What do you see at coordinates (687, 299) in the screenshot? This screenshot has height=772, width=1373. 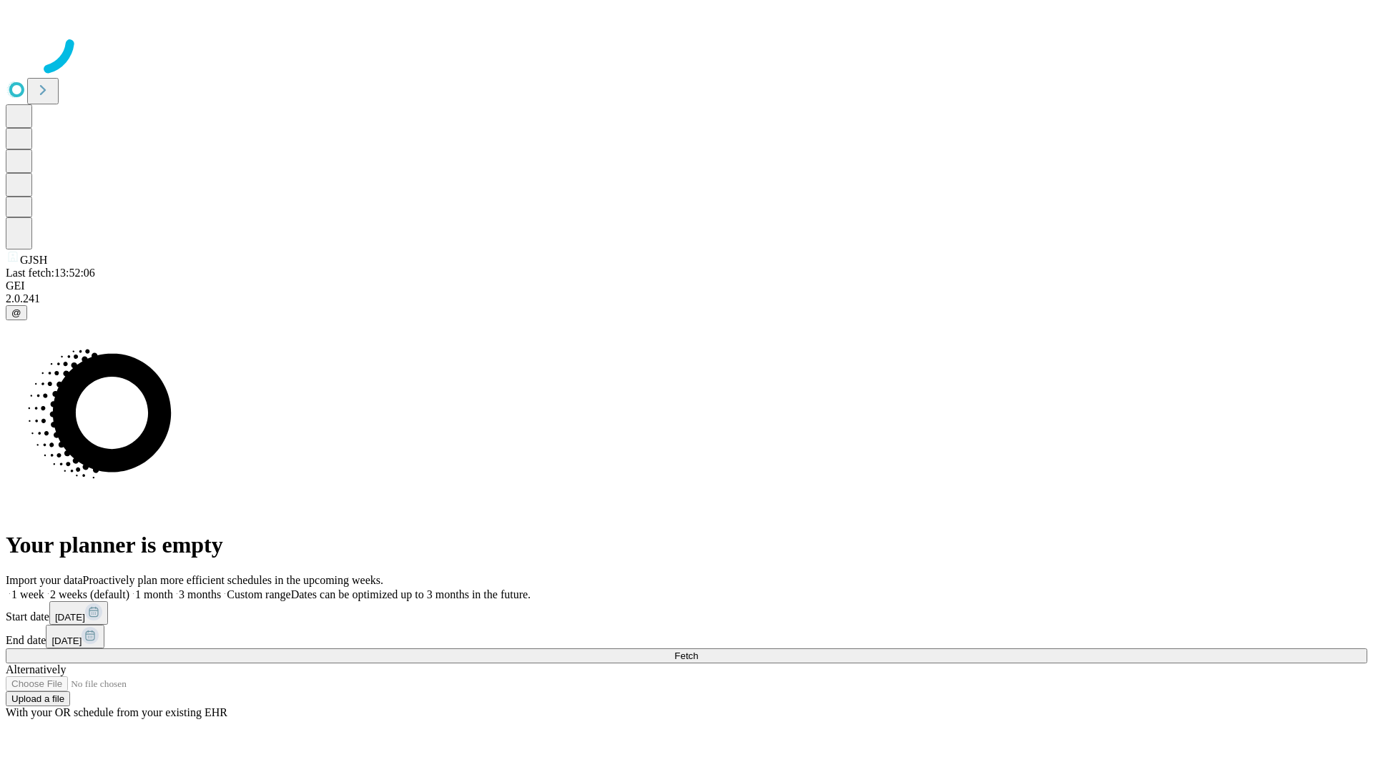 I see `div: 2.0.241` at bounding box center [687, 299].